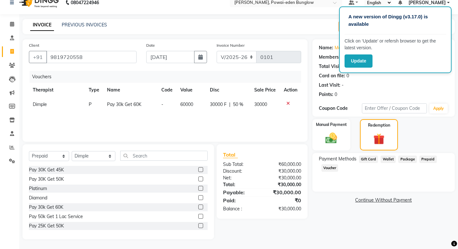  What do you see at coordinates (291, 90) in the screenshot?
I see `th: Action` at bounding box center [291, 90].